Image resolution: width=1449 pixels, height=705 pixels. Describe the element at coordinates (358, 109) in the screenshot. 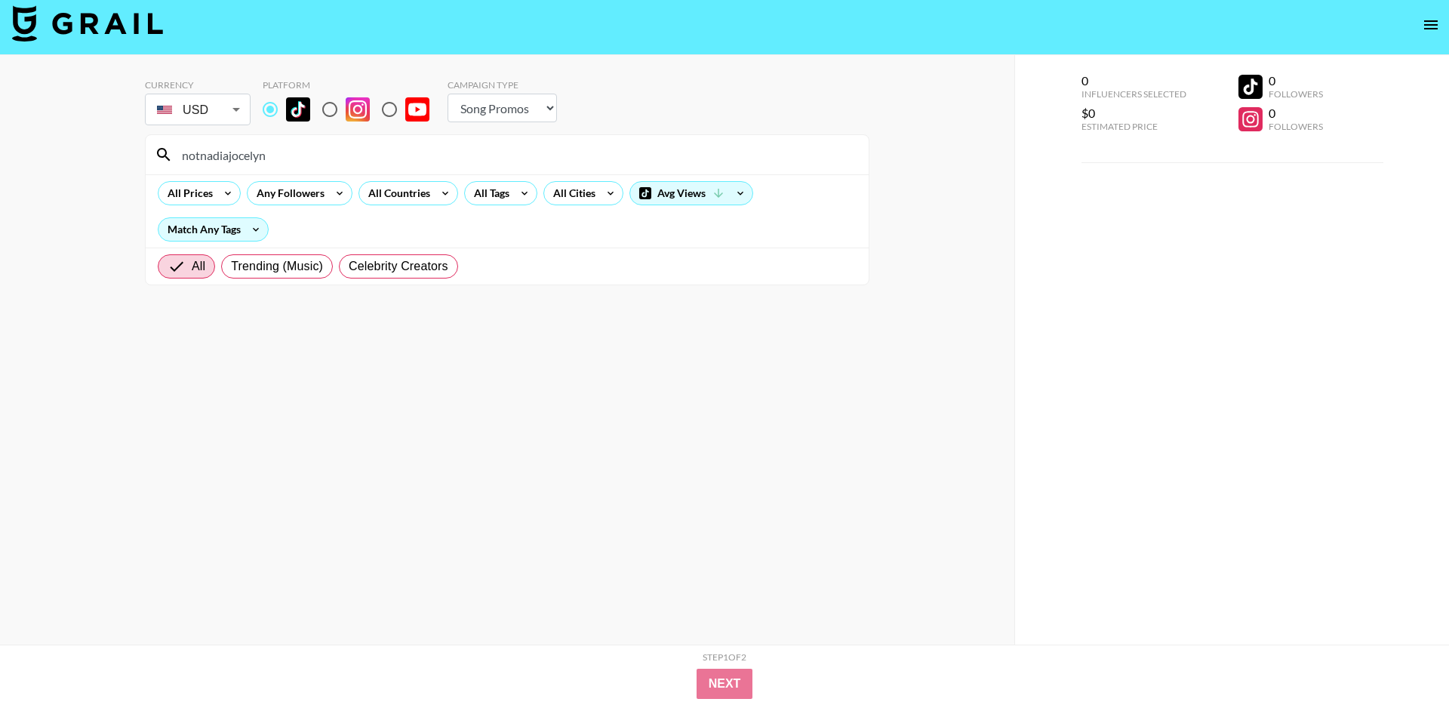

I see `img: Instagram` at that location.